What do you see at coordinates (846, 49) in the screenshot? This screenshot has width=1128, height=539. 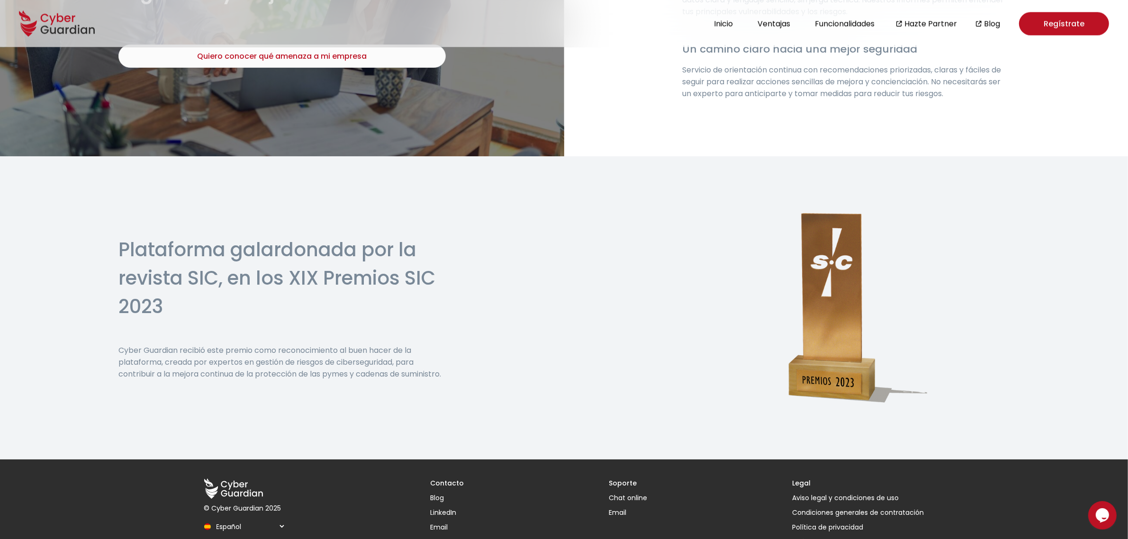 I see `h4: Un camino claro hacia una mejor seguridad` at bounding box center [846, 49].